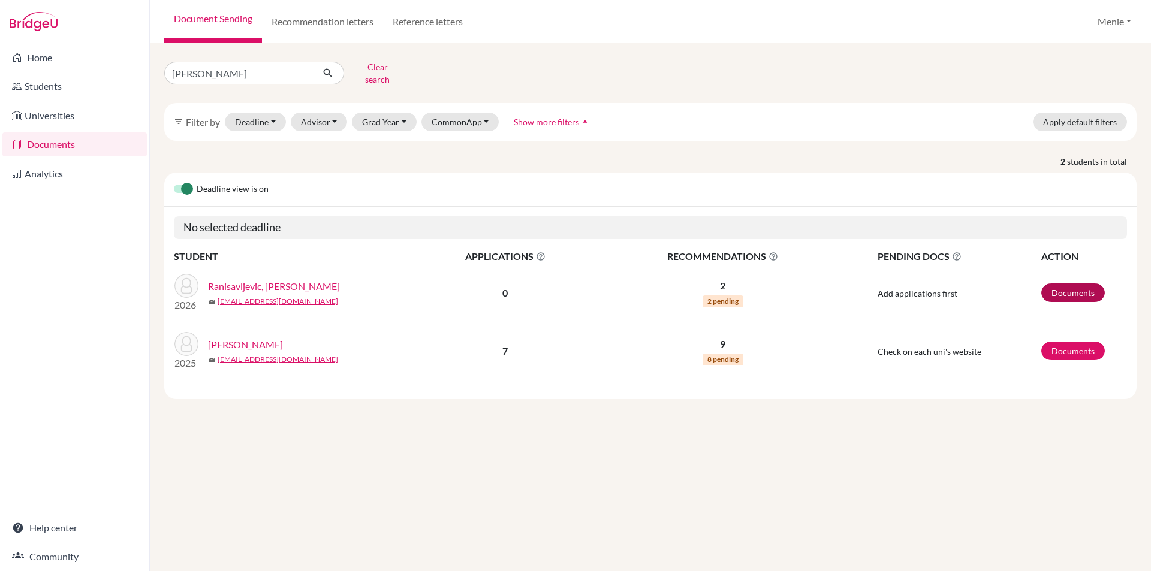 The image size is (1151, 571). I want to click on span: RECOMMENDATIONS, so click(723, 256).